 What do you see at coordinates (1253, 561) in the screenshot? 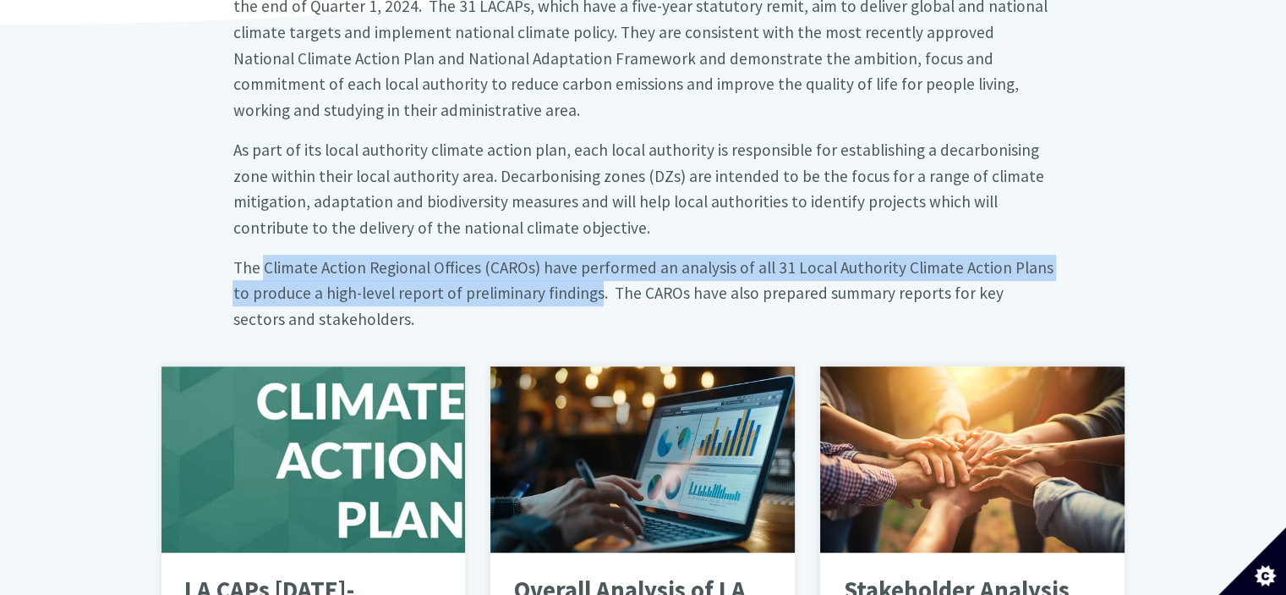
I see `button: Set cookie preferences` at bounding box center [1253, 561].